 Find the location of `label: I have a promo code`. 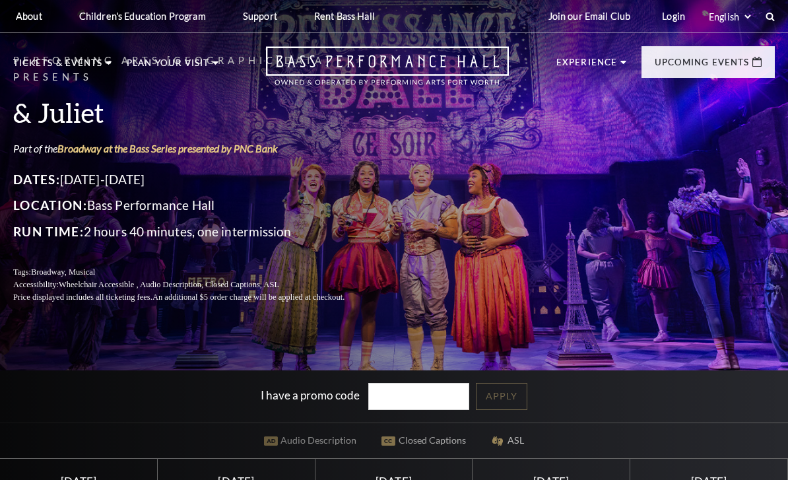

label: I have a promo code is located at coordinates (310, 395).